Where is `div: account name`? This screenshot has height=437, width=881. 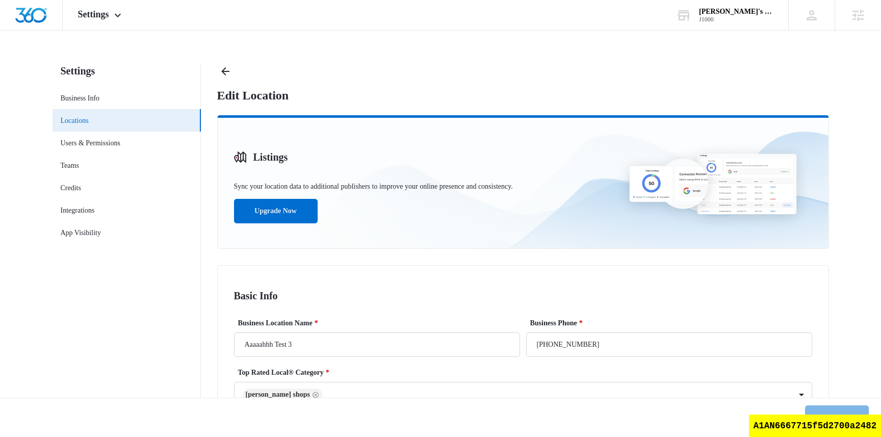
div: account name is located at coordinates (736, 12).